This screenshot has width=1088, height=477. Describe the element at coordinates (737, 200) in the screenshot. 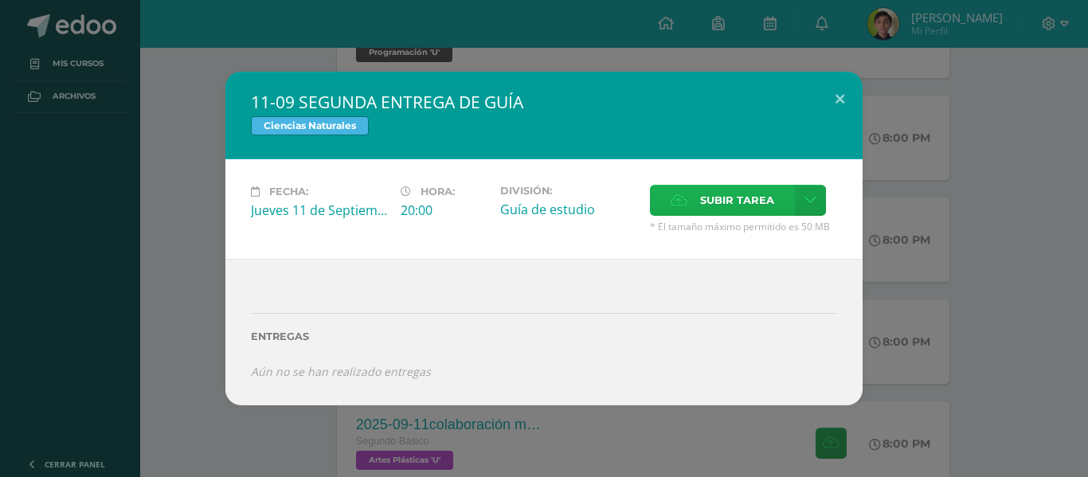

I see `span: Subir tarea` at that location.